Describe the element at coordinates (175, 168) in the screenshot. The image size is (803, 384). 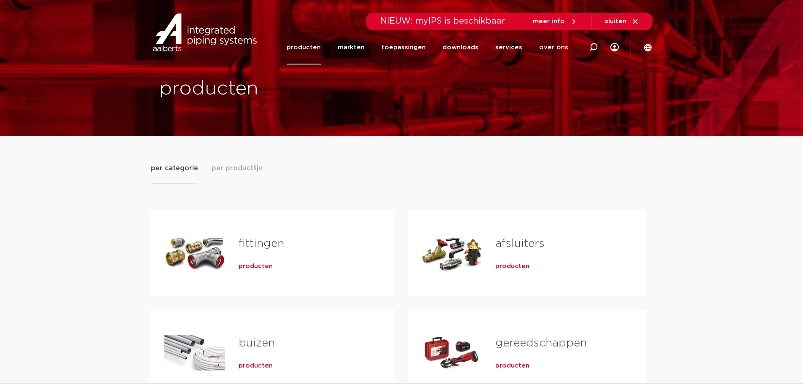
I see `span: per categorie` at that location.